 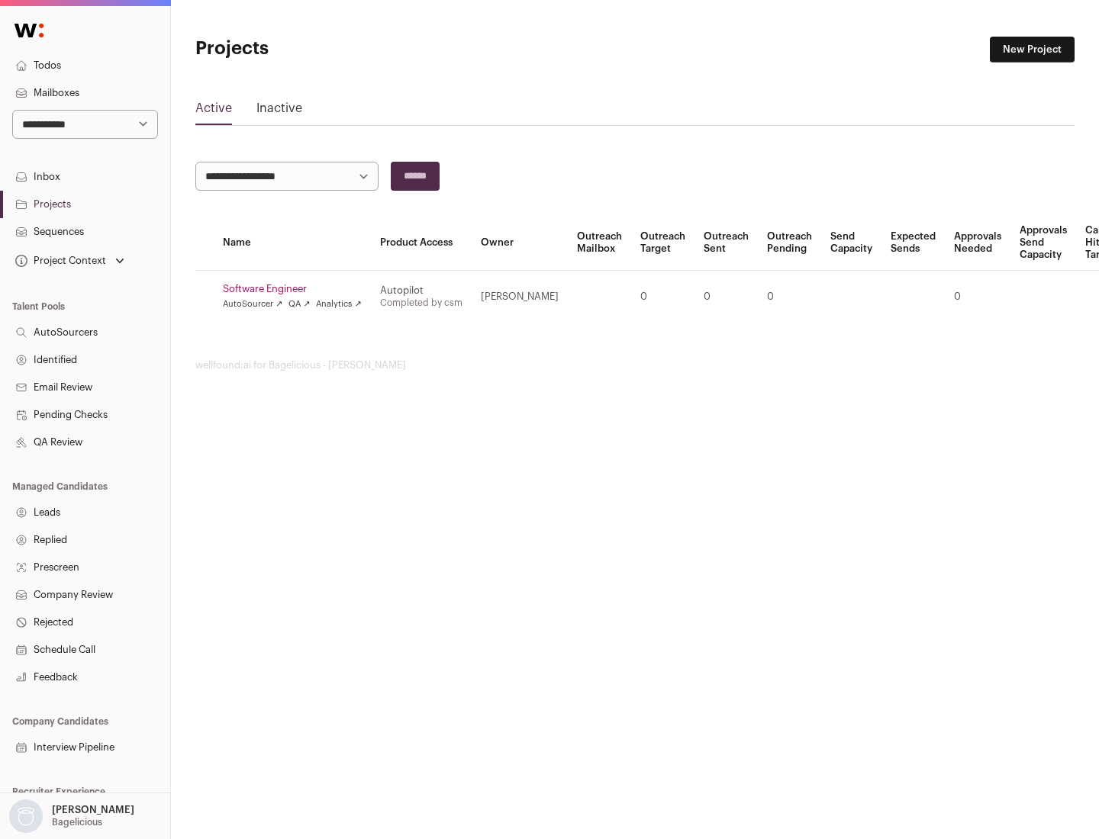 What do you see at coordinates (292, 243) in the screenshot?
I see `th: Name` at bounding box center [292, 243].